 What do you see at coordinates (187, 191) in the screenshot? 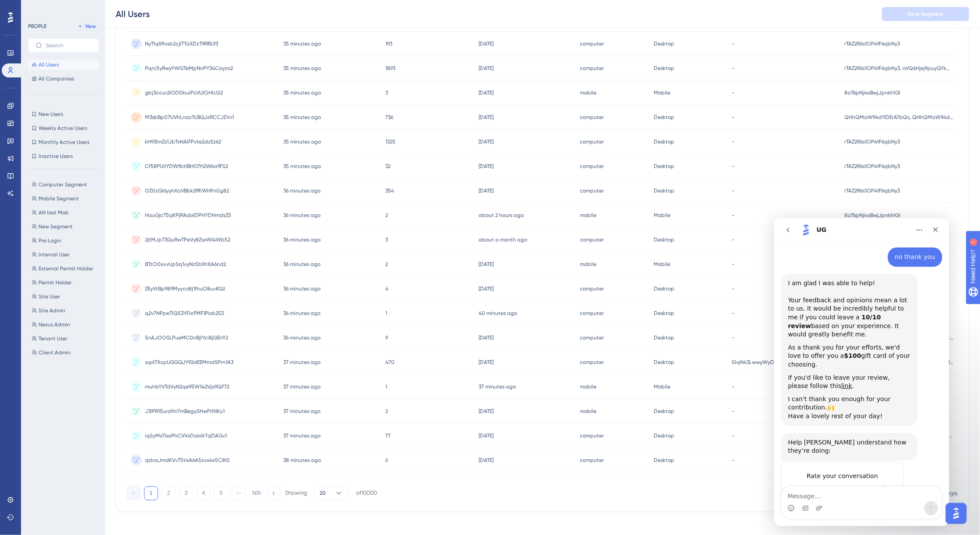
I see `span: OZ0zGl6yyhXaVBbk2ffKWHFn0g82` at bounding box center [187, 191].